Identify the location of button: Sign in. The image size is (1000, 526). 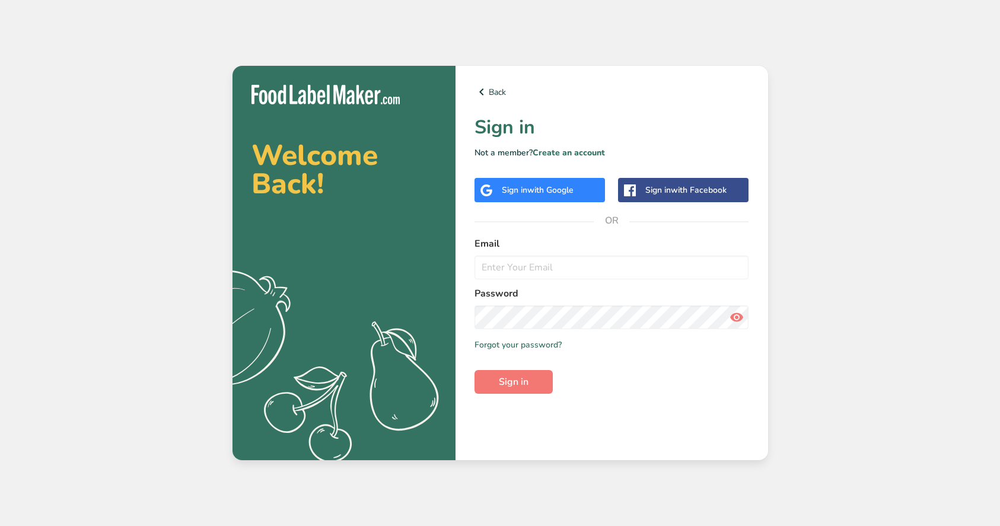
(513, 382).